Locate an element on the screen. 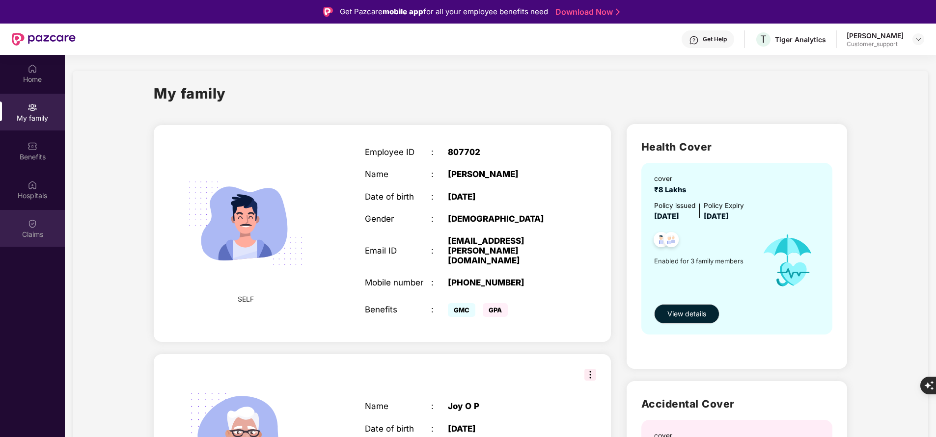 The width and height of the screenshot is (936, 437). div: Policy Expiry is located at coordinates (724, 206).